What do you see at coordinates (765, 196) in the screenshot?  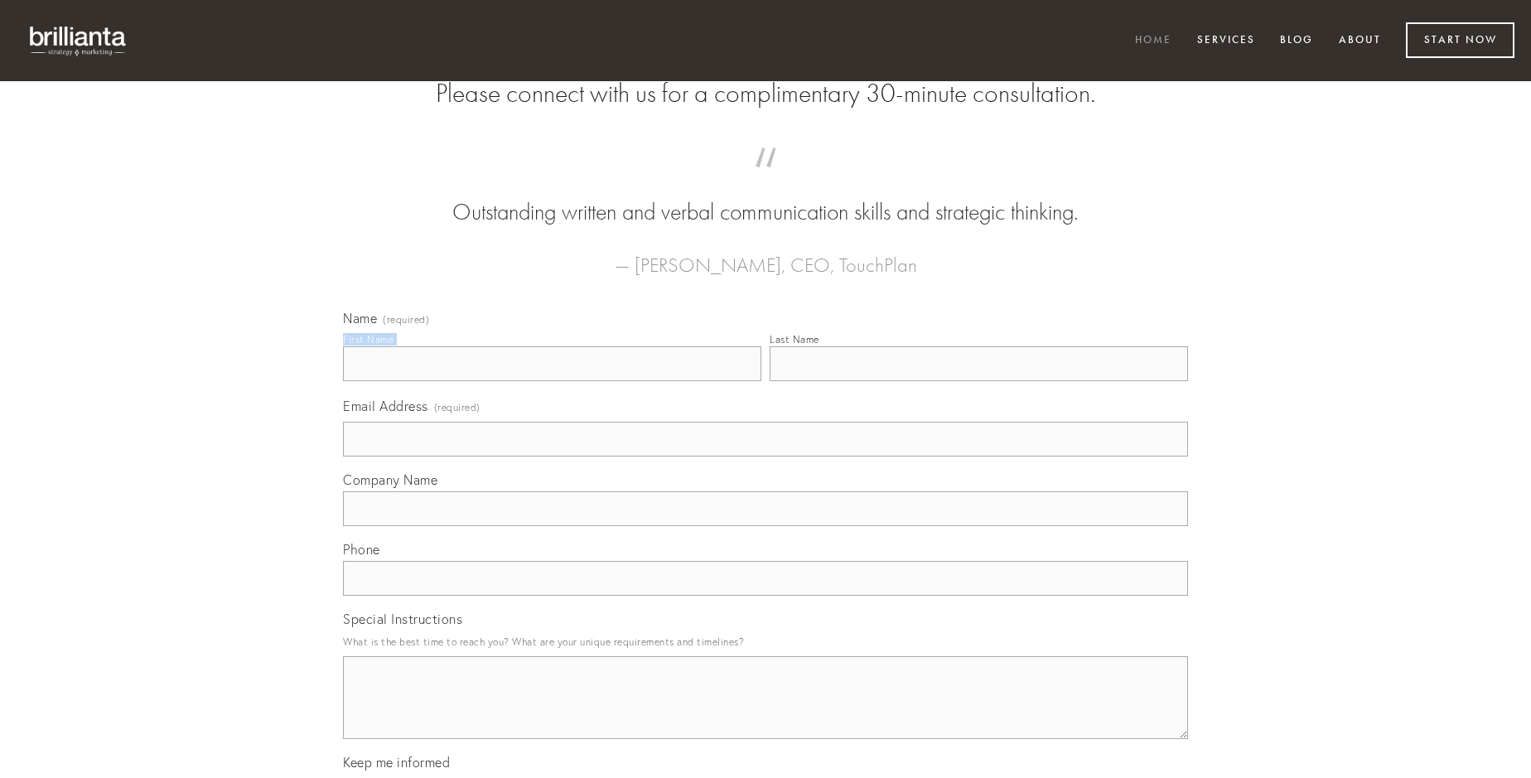 I see `blockquote: Outstanding written and verbal communication skills and strategic thinking.` at bounding box center [765, 196].